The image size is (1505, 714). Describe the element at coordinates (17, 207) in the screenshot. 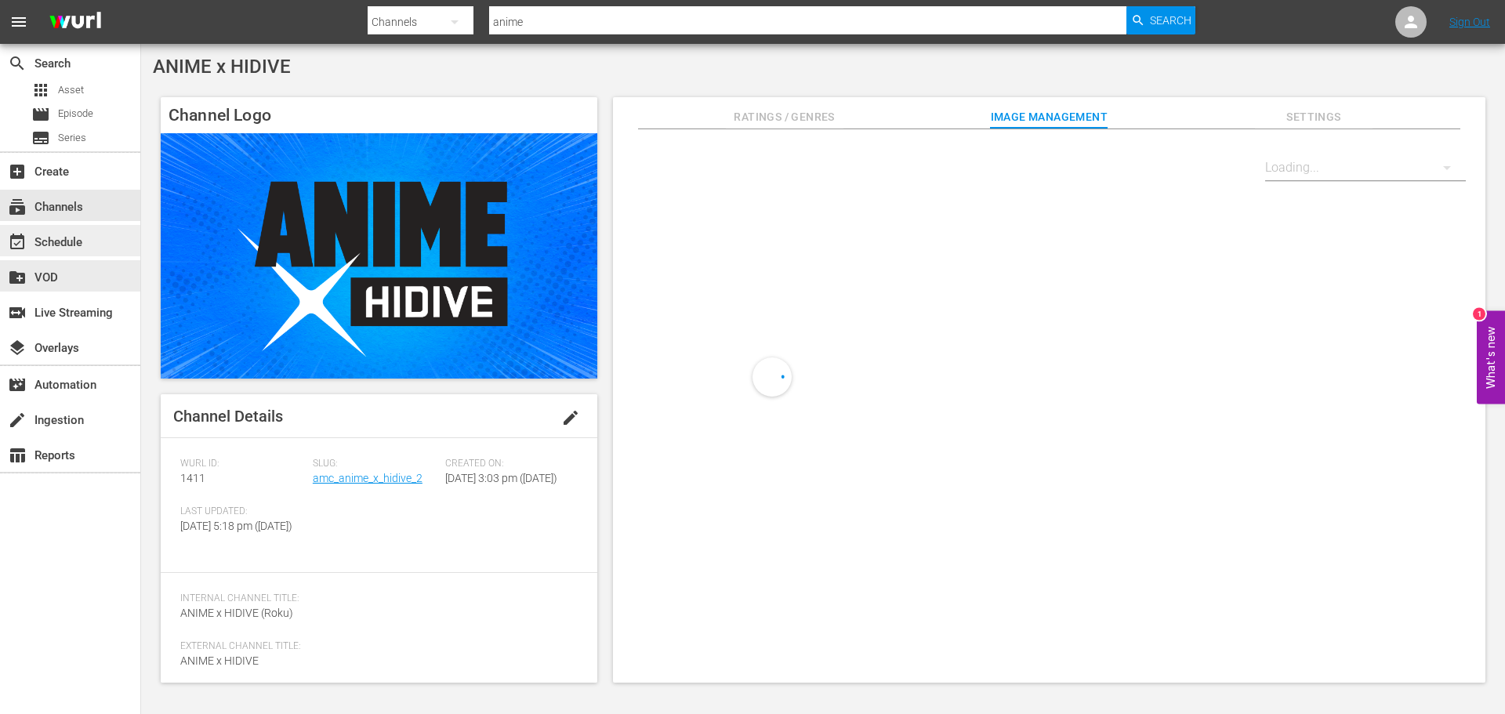

I see `span: Channels` at that location.